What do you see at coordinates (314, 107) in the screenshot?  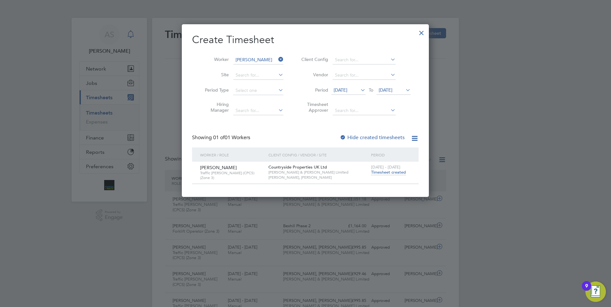 I see `label: Timesheet Approver` at bounding box center [314, 107].